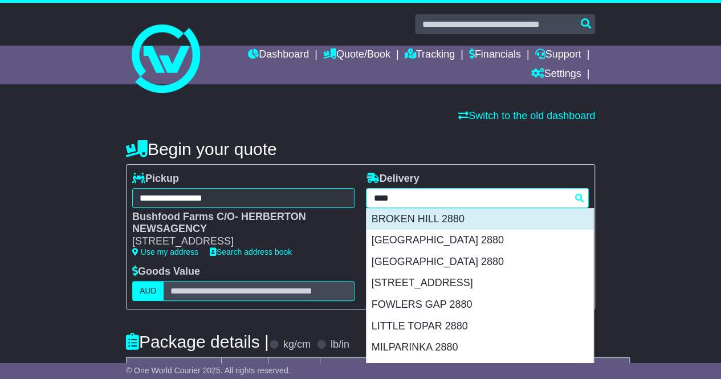 Image resolution: width=721 pixels, height=379 pixels. I want to click on a: Quote/Book, so click(357, 55).